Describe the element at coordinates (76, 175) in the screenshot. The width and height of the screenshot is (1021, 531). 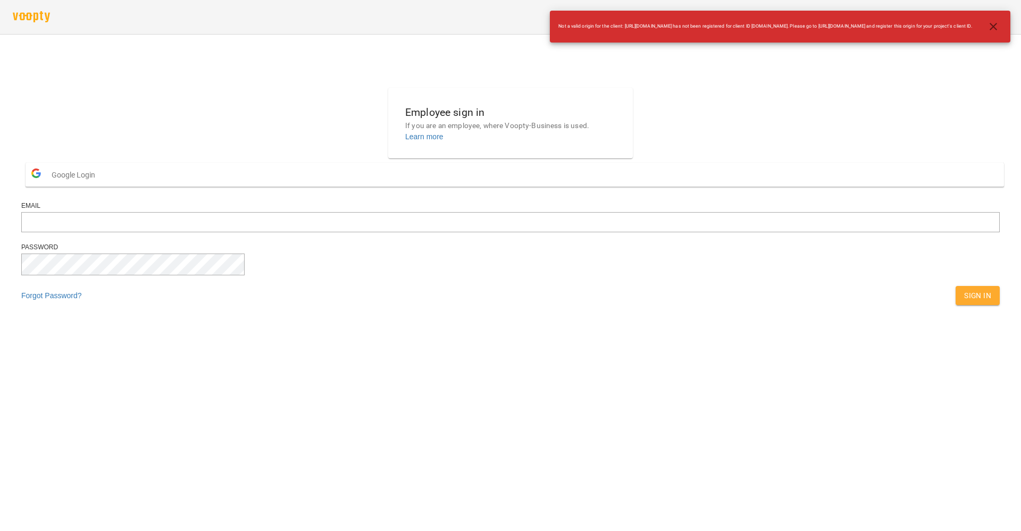
I see `span: Google Login` at that location.